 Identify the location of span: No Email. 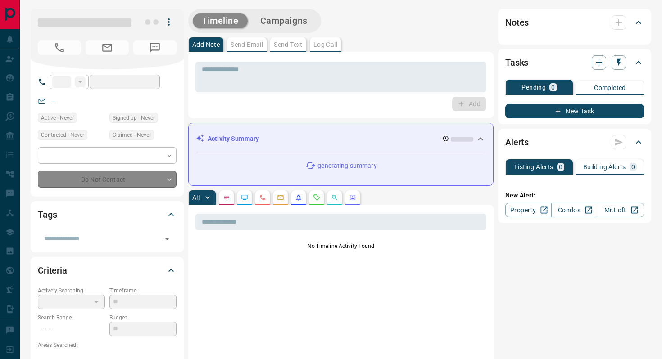
(107, 48).